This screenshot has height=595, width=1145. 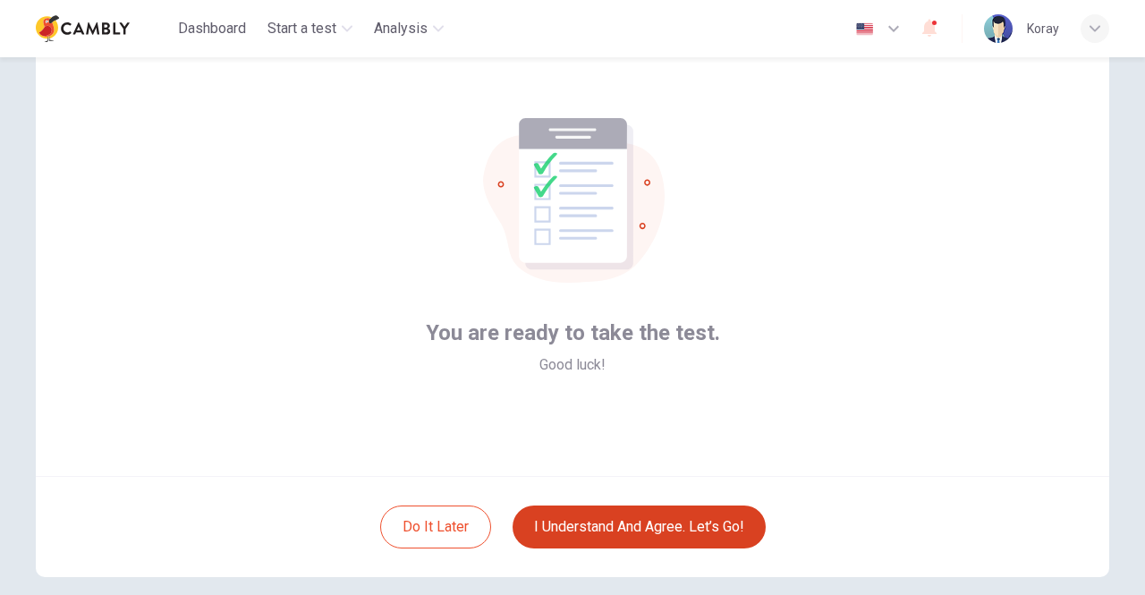 What do you see at coordinates (301, 29) in the screenshot?
I see `span: Start a test` at bounding box center [301, 29].